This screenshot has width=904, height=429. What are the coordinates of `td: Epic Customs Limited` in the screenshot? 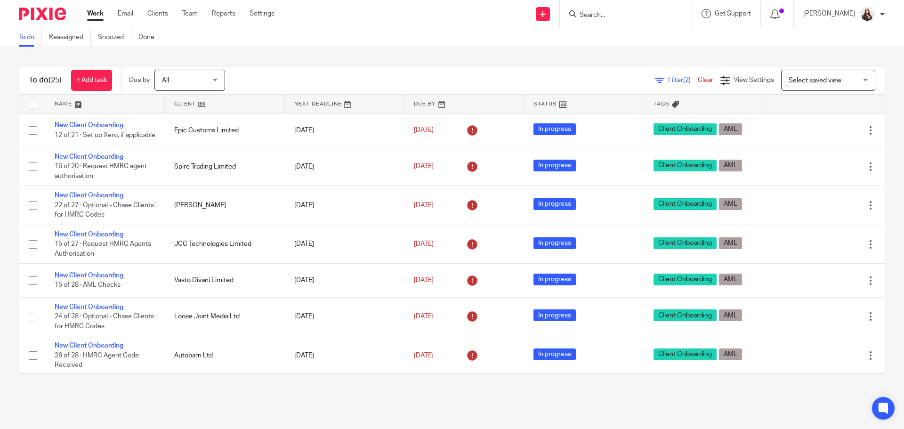 It's located at (225, 130).